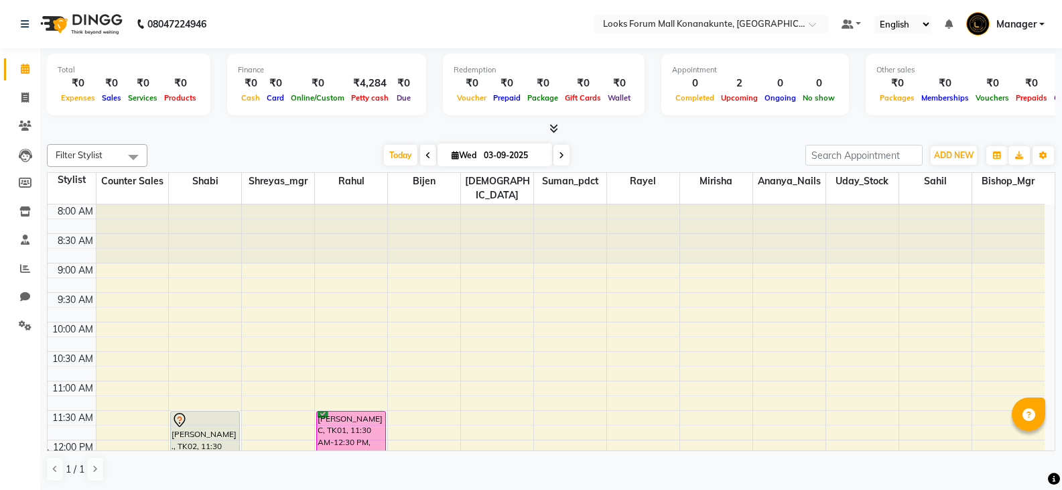 Image resolution: width=1062 pixels, height=490 pixels. What do you see at coordinates (370, 98) in the screenshot?
I see `span: Petty cash` at bounding box center [370, 98].